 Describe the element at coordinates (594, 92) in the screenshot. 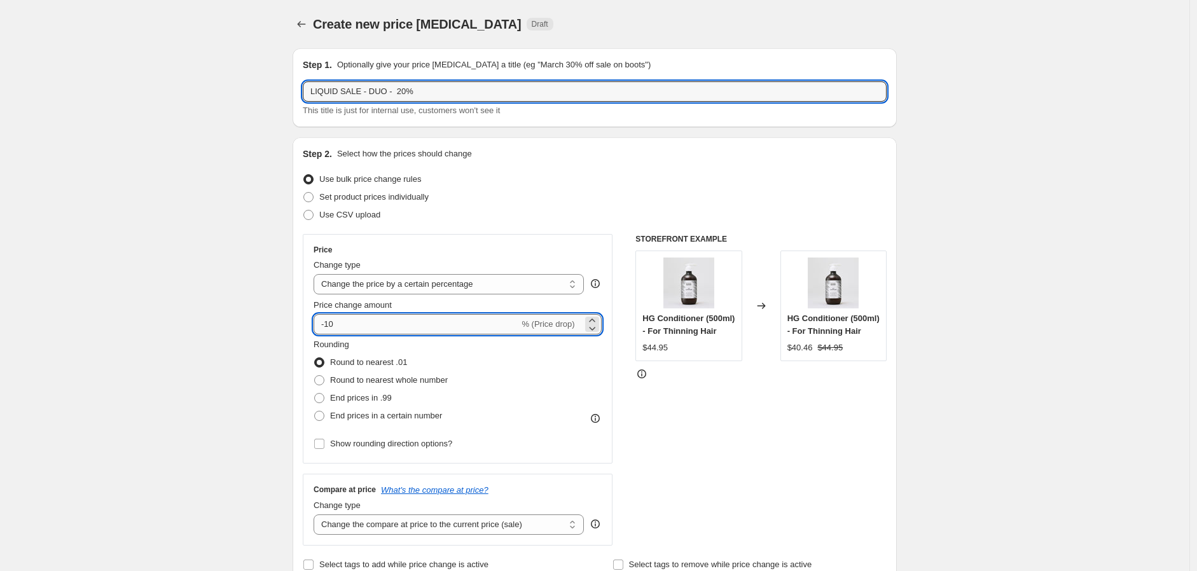

I see `input: 30% off holiday sale` at that location.